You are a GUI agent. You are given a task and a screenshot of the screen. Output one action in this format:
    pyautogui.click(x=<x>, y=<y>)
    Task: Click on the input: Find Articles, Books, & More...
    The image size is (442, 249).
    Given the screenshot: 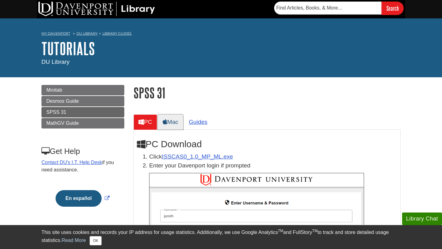 What is the action you would take?
    pyautogui.click(x=328, y=8)
    